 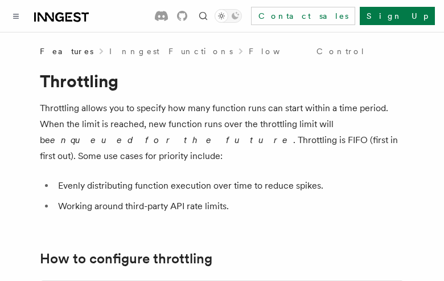 I want to click on li: Working around third-party API rate limits., so click(x=230, y=206).